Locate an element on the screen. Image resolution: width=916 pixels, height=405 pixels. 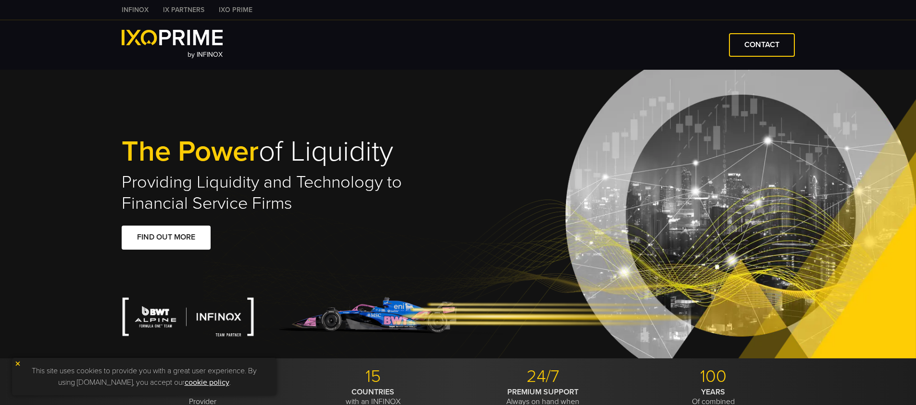
a: by INFINOX is located at coordinates (172, 45).